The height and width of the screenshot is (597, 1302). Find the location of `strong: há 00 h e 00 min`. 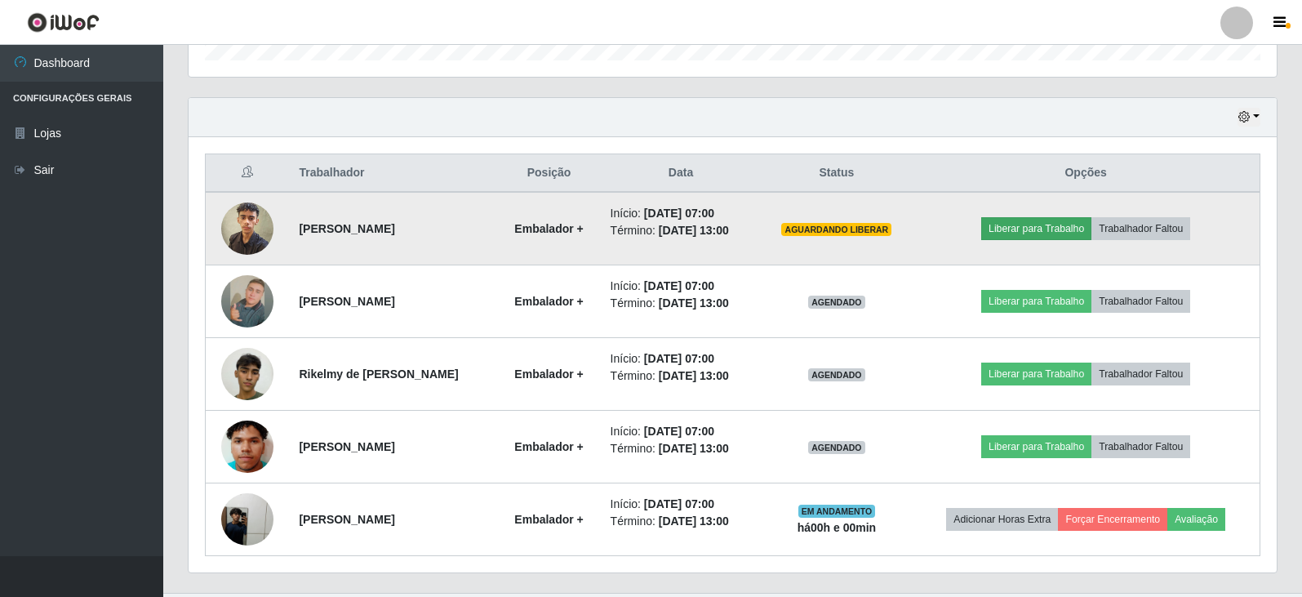

strong: há 00 h e 00 min is located at coordinates (837, 528).